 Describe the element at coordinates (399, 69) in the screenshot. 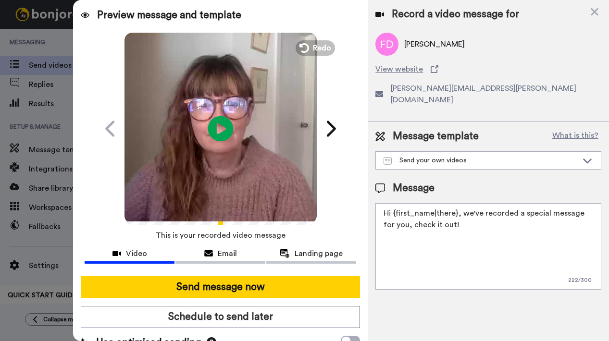

I see `span: View website` at that location.